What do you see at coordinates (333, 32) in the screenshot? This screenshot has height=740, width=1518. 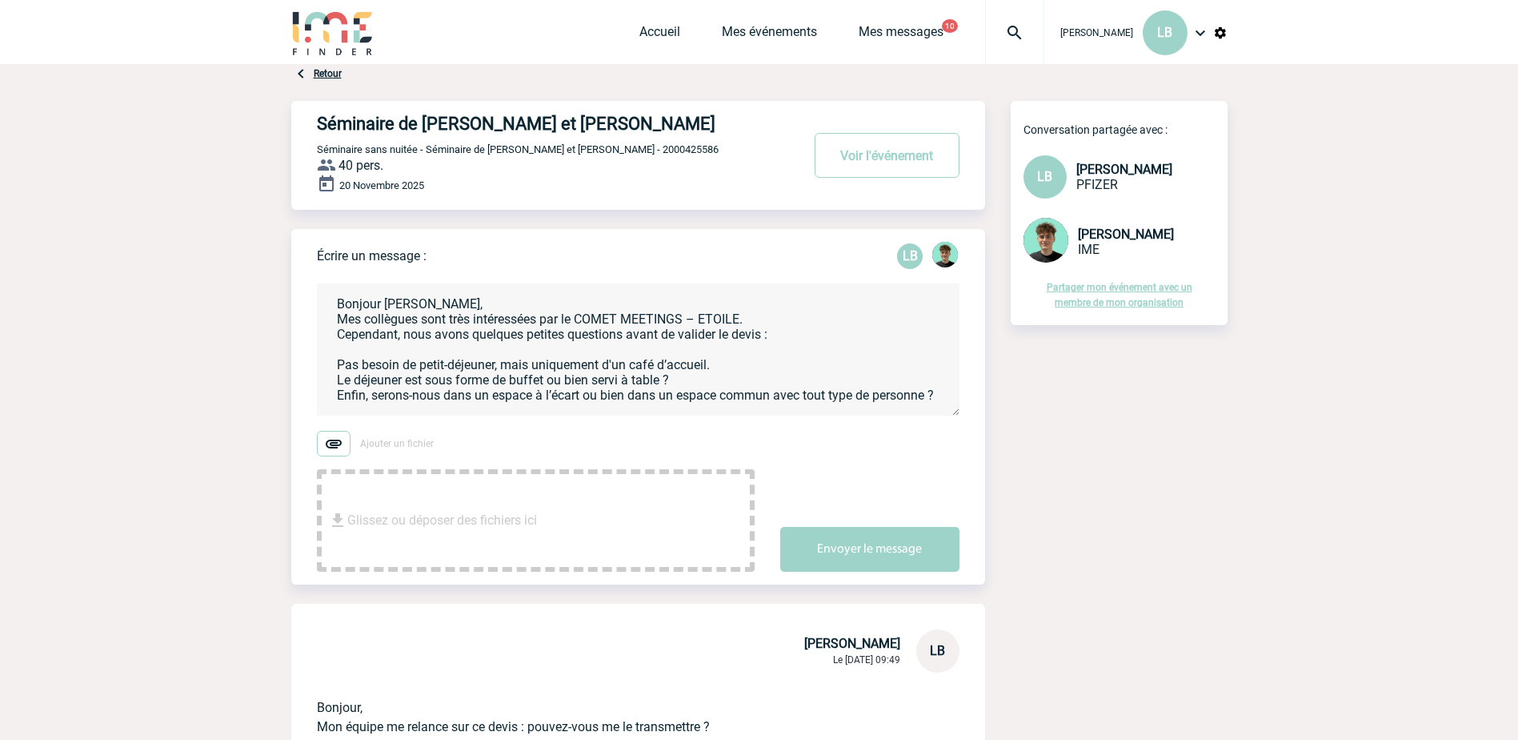 I see `img: IME-Finder` at bounding box center [333, 32].